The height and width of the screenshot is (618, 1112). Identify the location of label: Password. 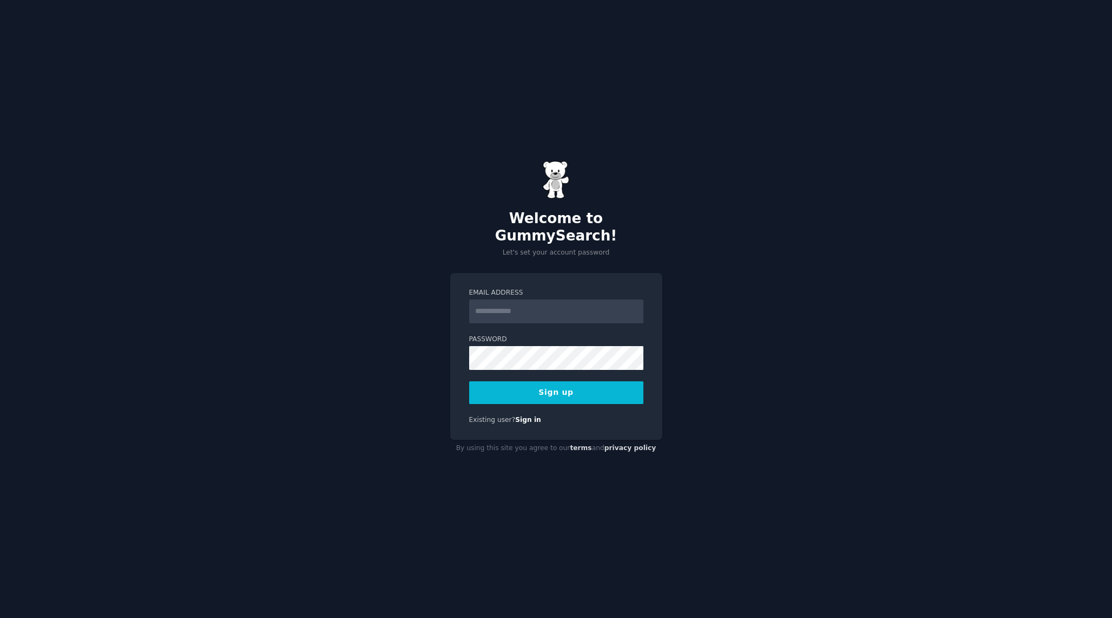
(556, 339).